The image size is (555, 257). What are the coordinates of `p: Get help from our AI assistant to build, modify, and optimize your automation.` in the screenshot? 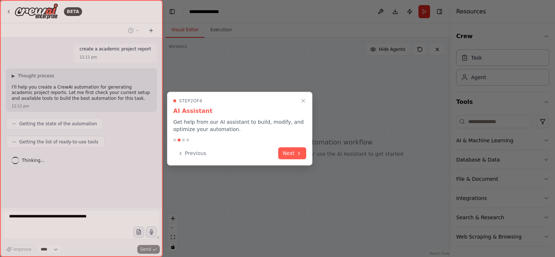 It's located at (240, 126).